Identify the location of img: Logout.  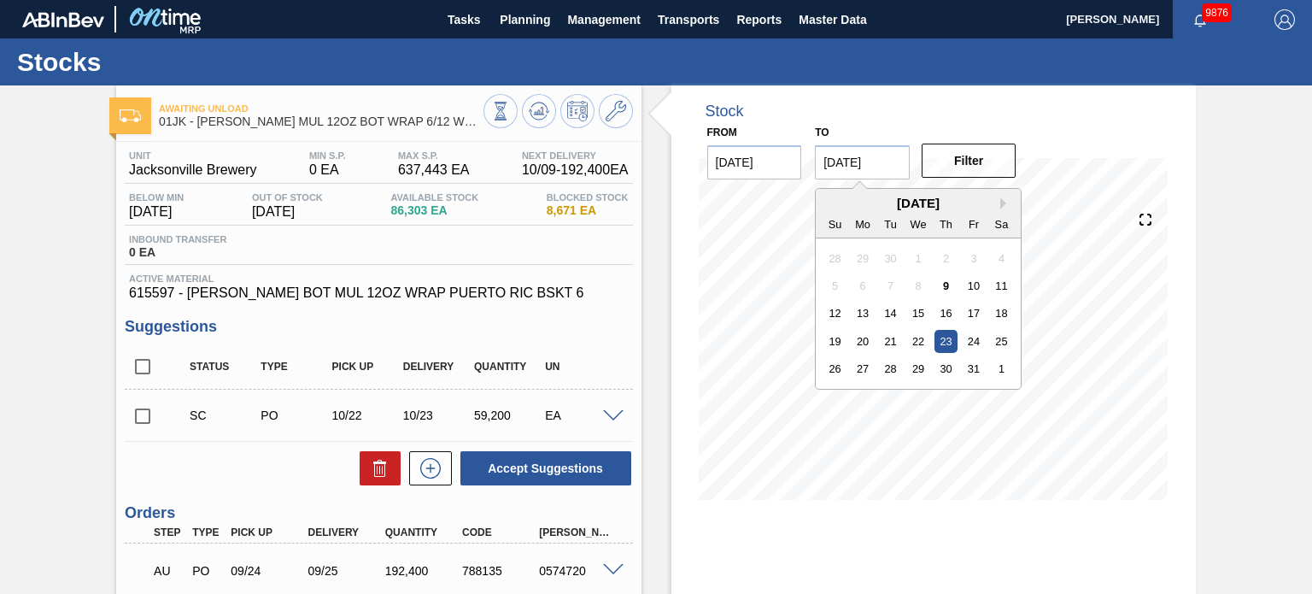
(1284, 20).